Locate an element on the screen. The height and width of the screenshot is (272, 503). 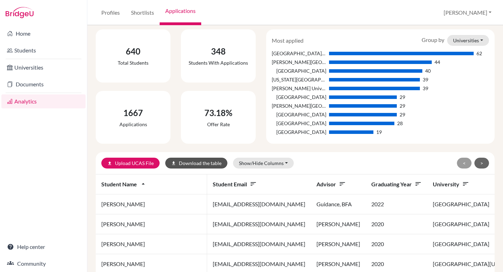
div: 73.18% is located at coordinates (218, 113).